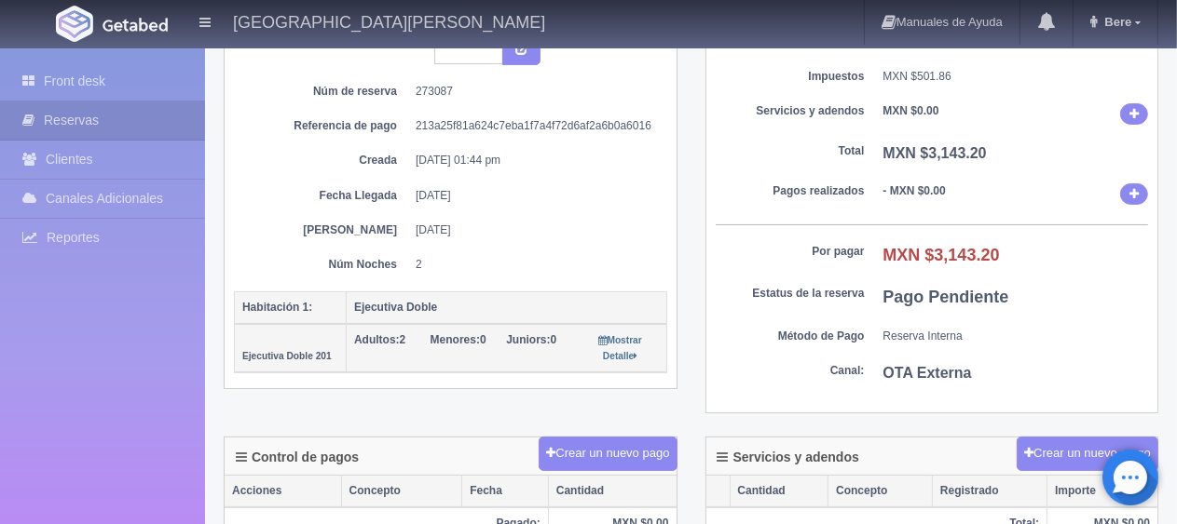  What do you see at coordinates (322, 196) in the screenshot?
I see `dt: Fecha Llegada` at bounding box center [322, 196].